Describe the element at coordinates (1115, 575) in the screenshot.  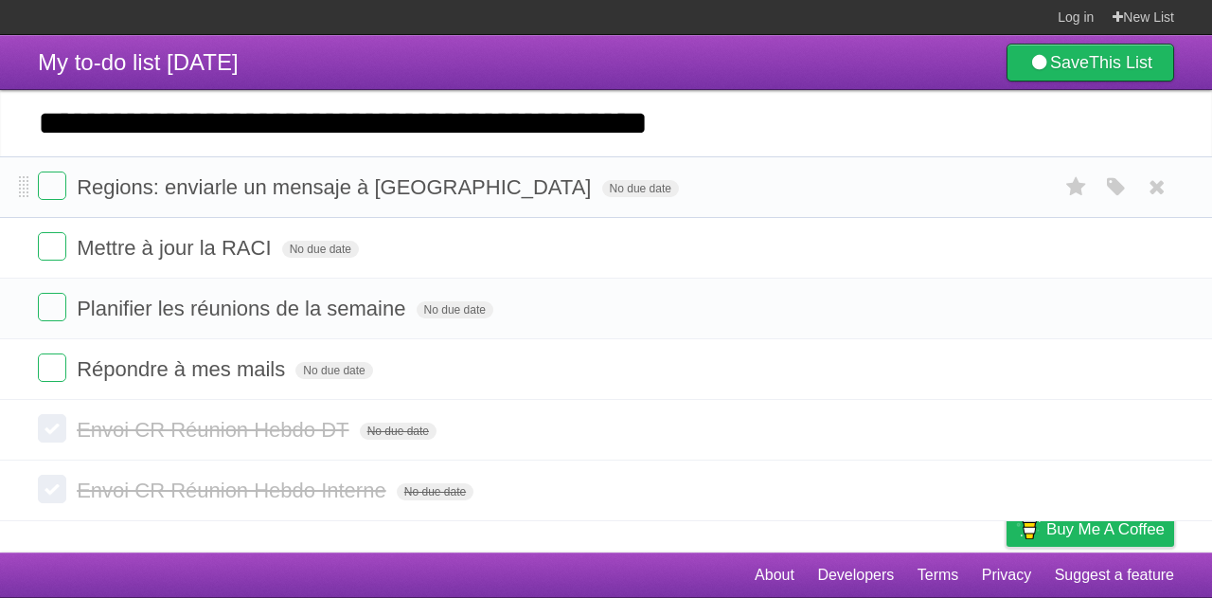
I see `a: Suggest a feature` at that location.